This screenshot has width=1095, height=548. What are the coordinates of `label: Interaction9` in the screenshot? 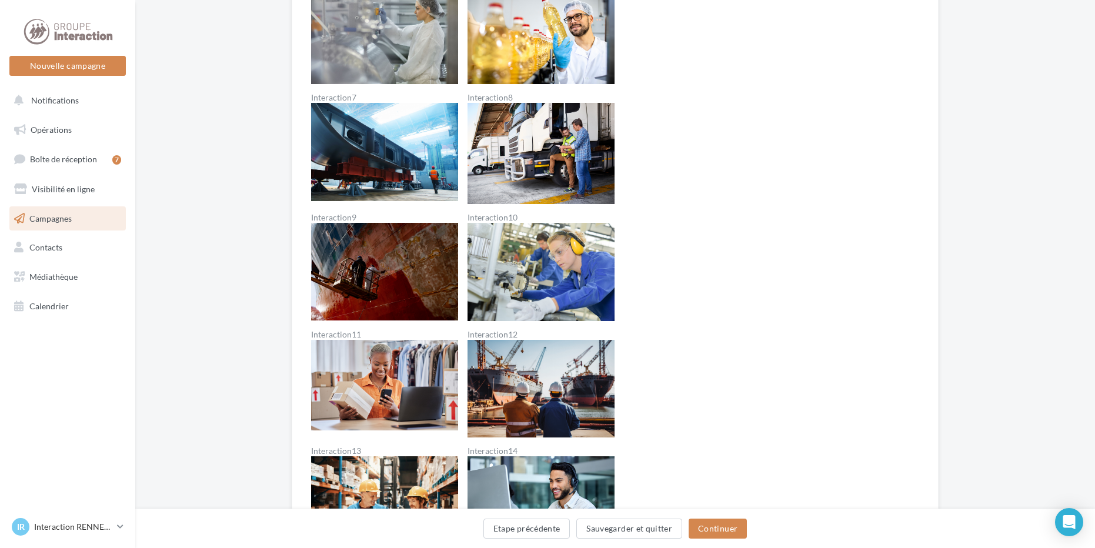 It's located at (385, 218).